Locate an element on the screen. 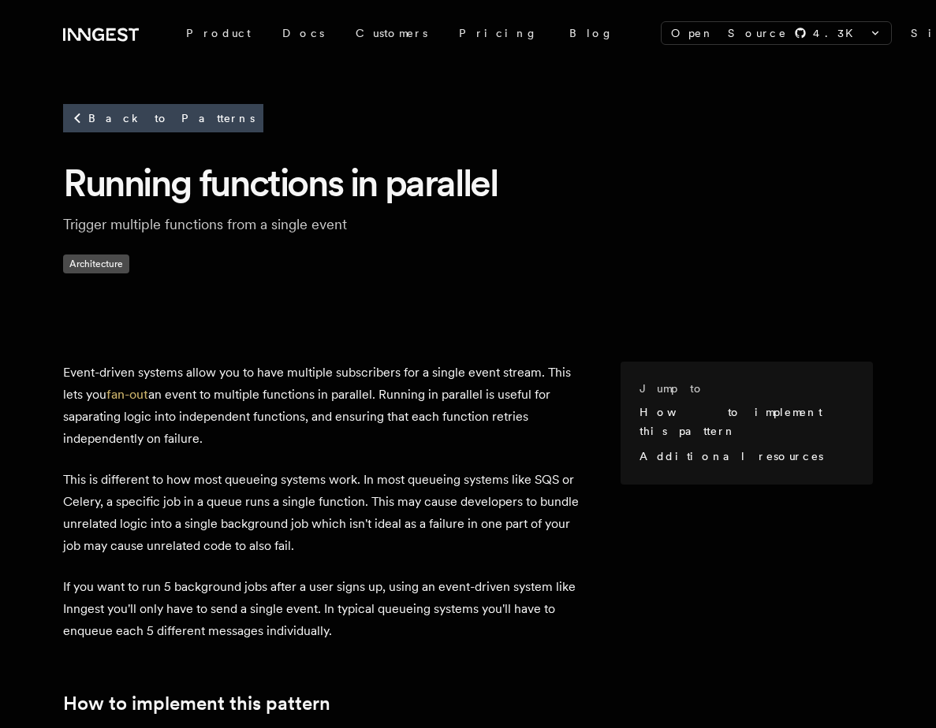 This screenshot has width=936, height=728. a: Back to Patterns is located at coordinates (163, 118).